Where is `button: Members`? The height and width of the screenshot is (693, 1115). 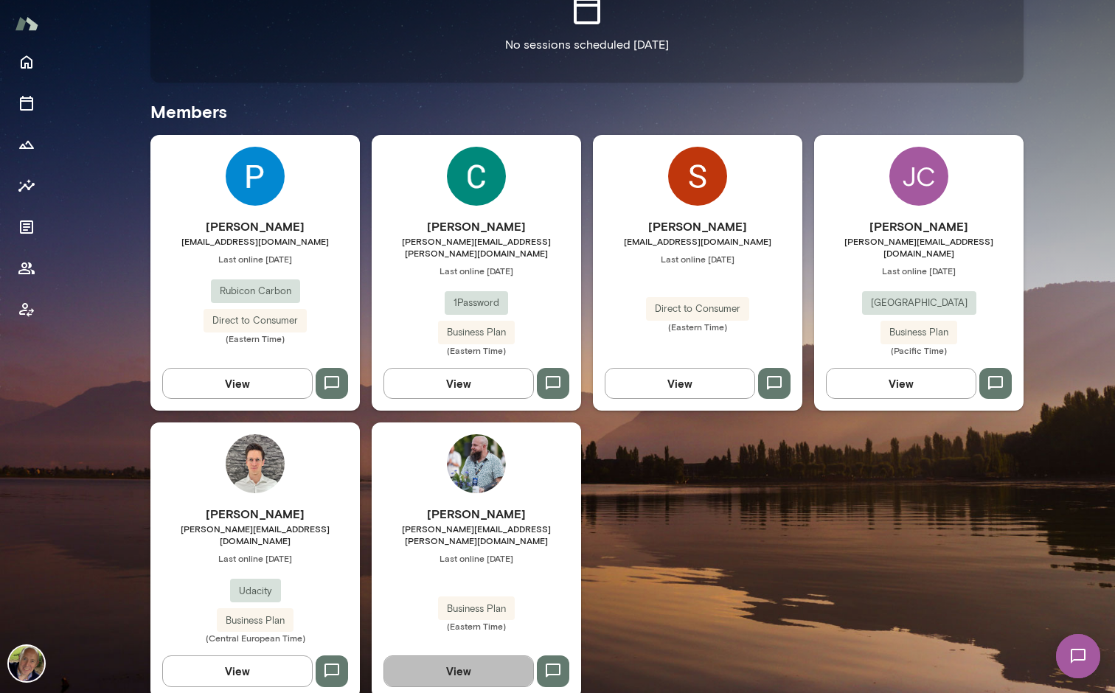 button: Members is located at coordinates (27, 268).